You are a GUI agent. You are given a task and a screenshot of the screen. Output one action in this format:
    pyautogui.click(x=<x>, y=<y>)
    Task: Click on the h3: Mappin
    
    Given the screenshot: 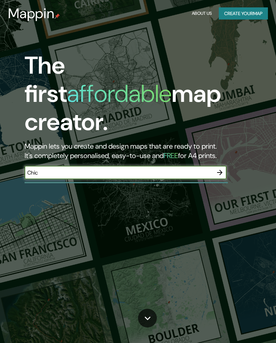 What is the action you would take?
    pyautogui.click(x=31, y=13)
    